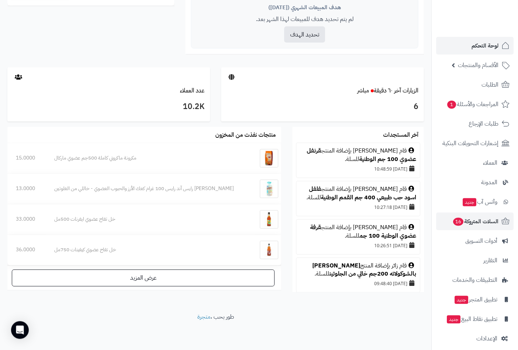 This screenshot has width=518, height=350. I want to click on a: فلفل اسود حب طبيعي 400 جم القمم الوطنية, so click(362, 194).